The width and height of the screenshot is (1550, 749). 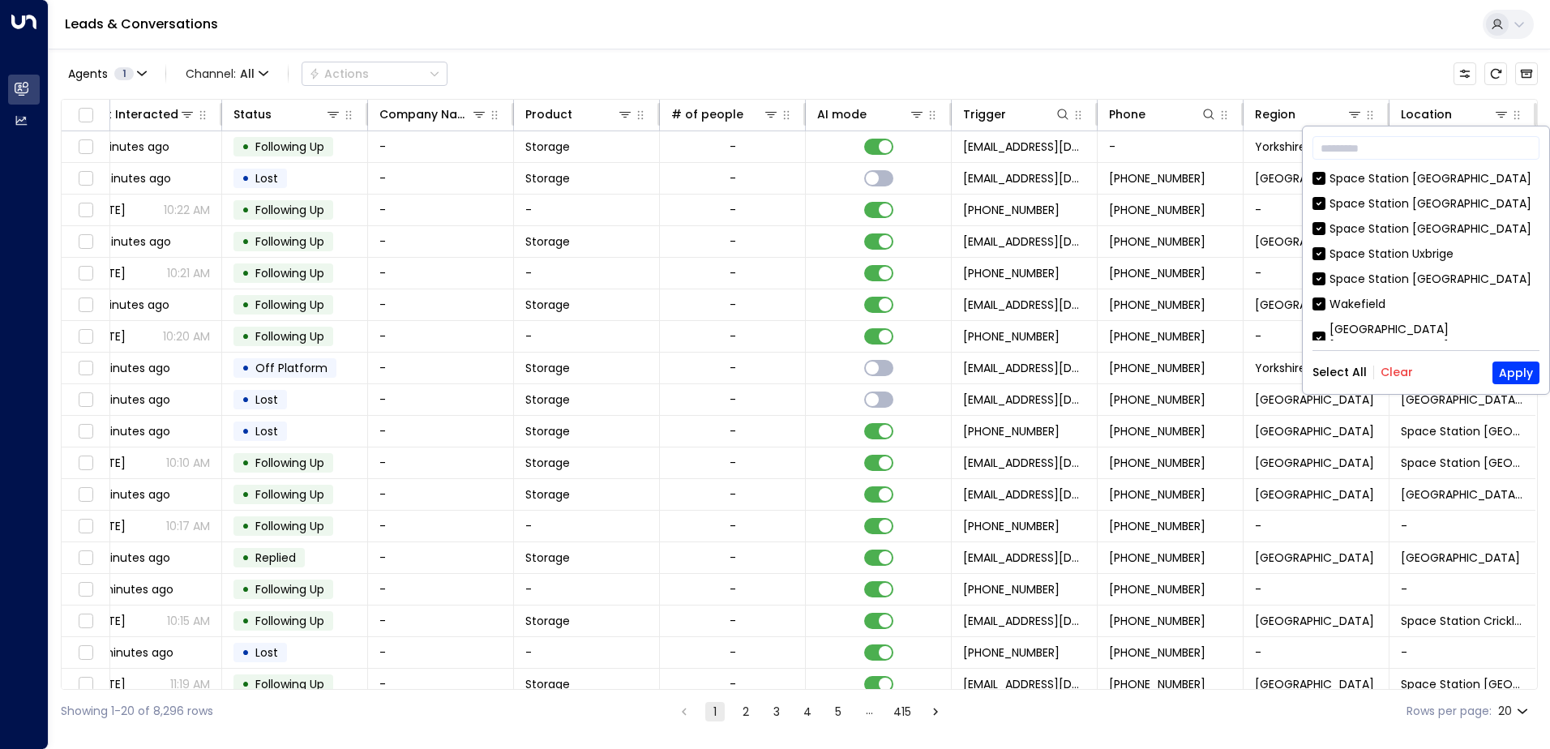 What do you see at coordinates (1426, 114) in the screenshot?
I see `div: Location` at bounding box center [1426, 114].